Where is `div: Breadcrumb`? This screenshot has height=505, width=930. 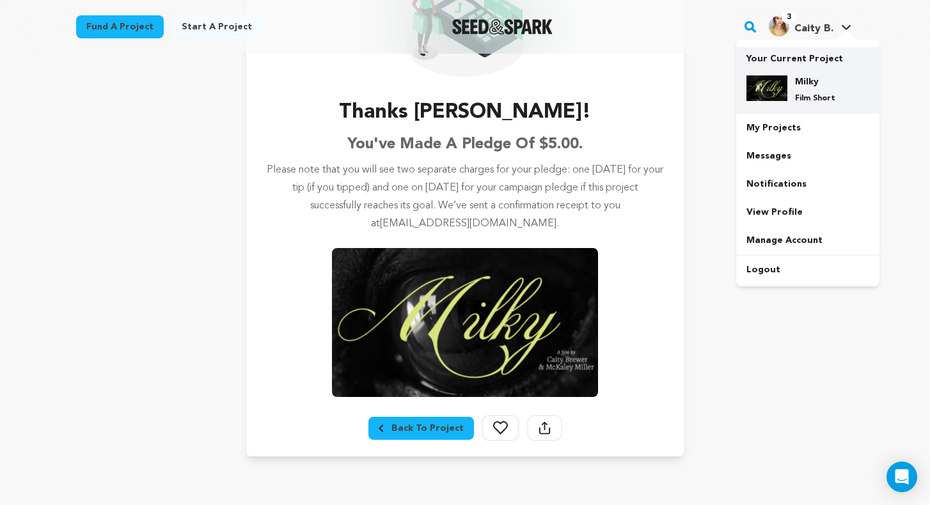
div: Breadcrumb is located at coordinates (421, 428).